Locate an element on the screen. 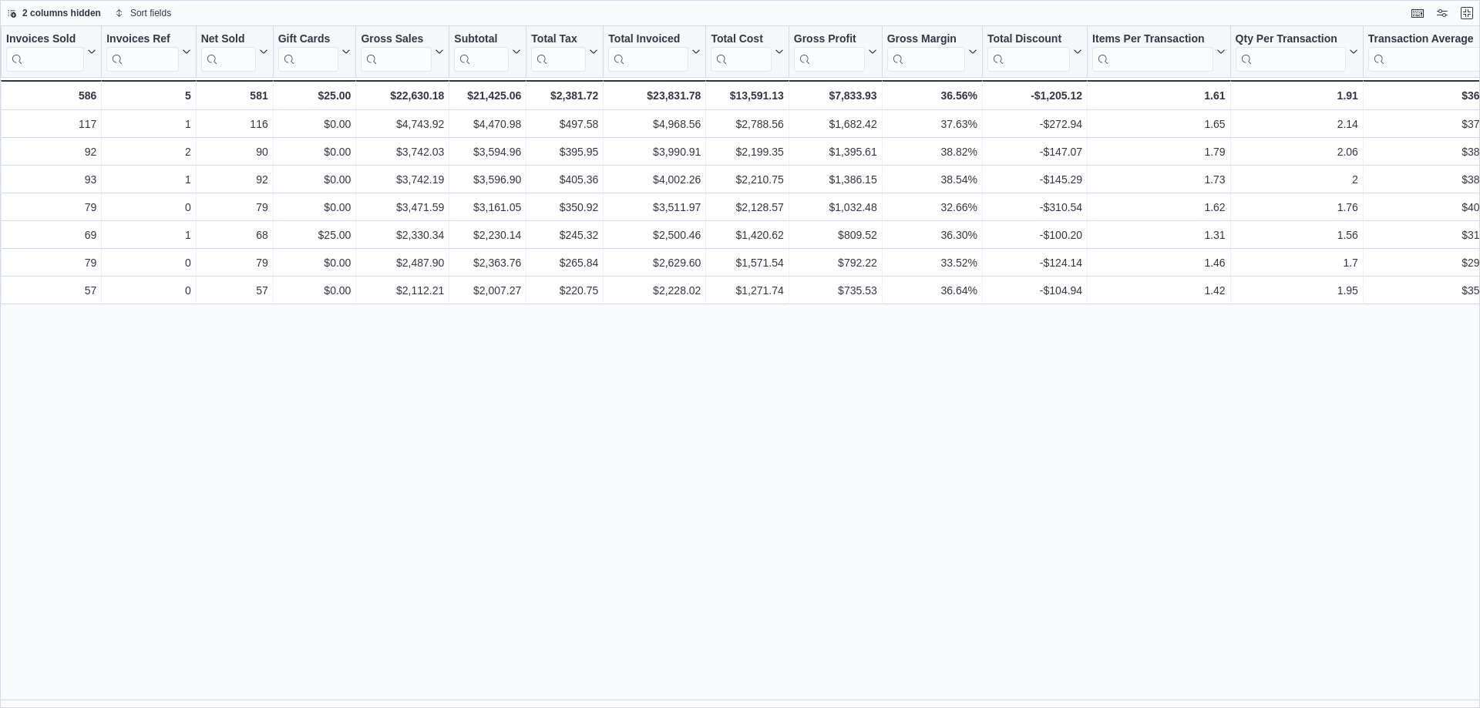 Image resolution: width=1480 pixels, height=708 pixels. div: -$1,205.12 is located at coordinates (1034, 96).